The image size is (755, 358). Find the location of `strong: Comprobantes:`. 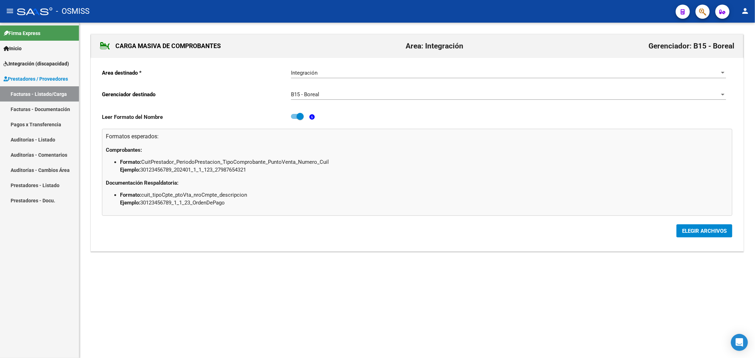

strong: Comprobantes: is located at coordinates (124, 150).